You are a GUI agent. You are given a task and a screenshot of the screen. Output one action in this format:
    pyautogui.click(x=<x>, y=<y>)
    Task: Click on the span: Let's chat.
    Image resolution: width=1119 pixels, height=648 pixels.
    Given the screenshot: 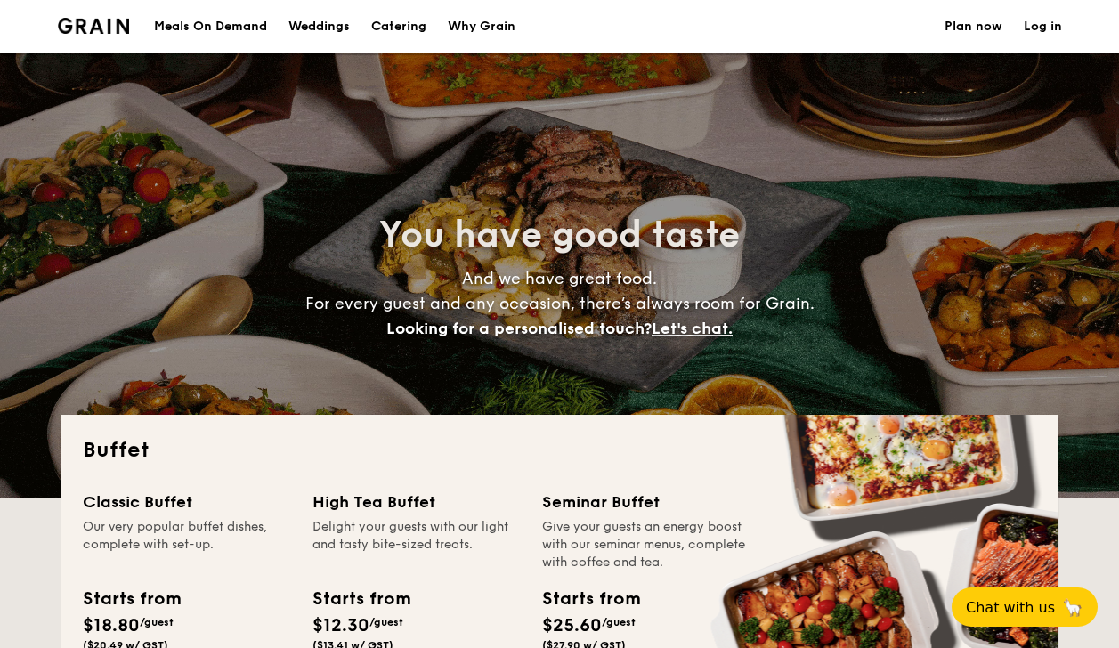 What is the action you would take?
    pyautogui.click(x=692, y=329)
    